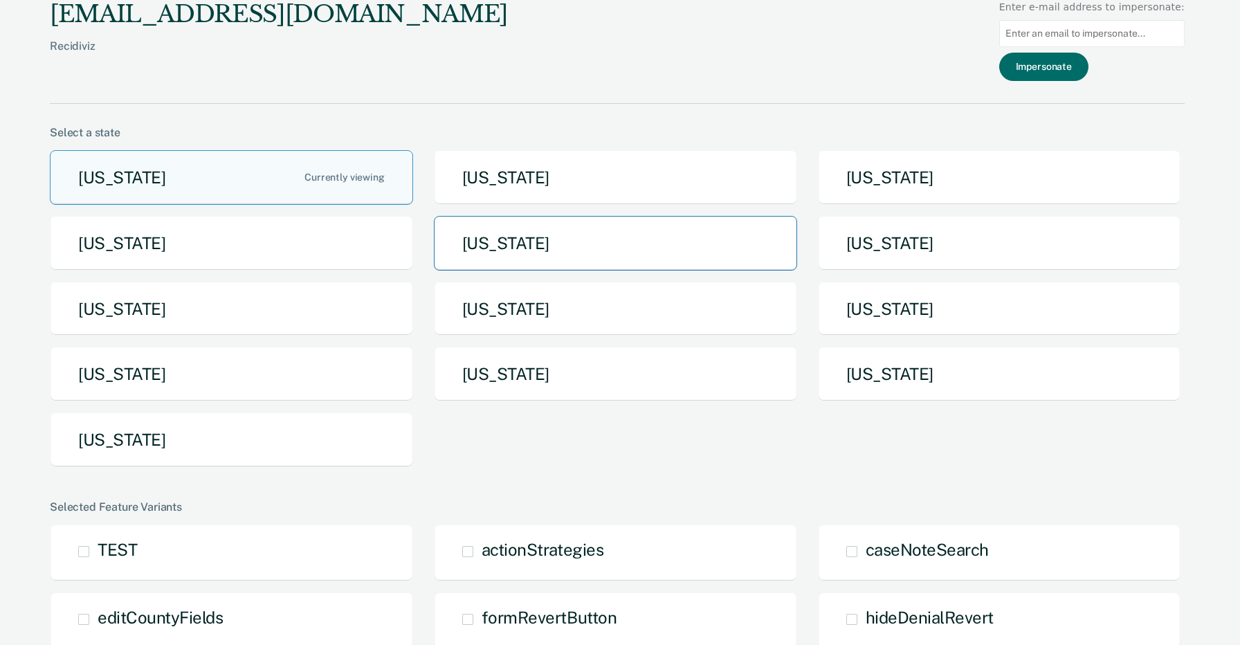 This screenshot has width=1240, height=645. What do you see at coordinates (1092, 33) in the screenshot?
I see `input: Enter an email to impersonate...` at bounding box center [1092, 33].